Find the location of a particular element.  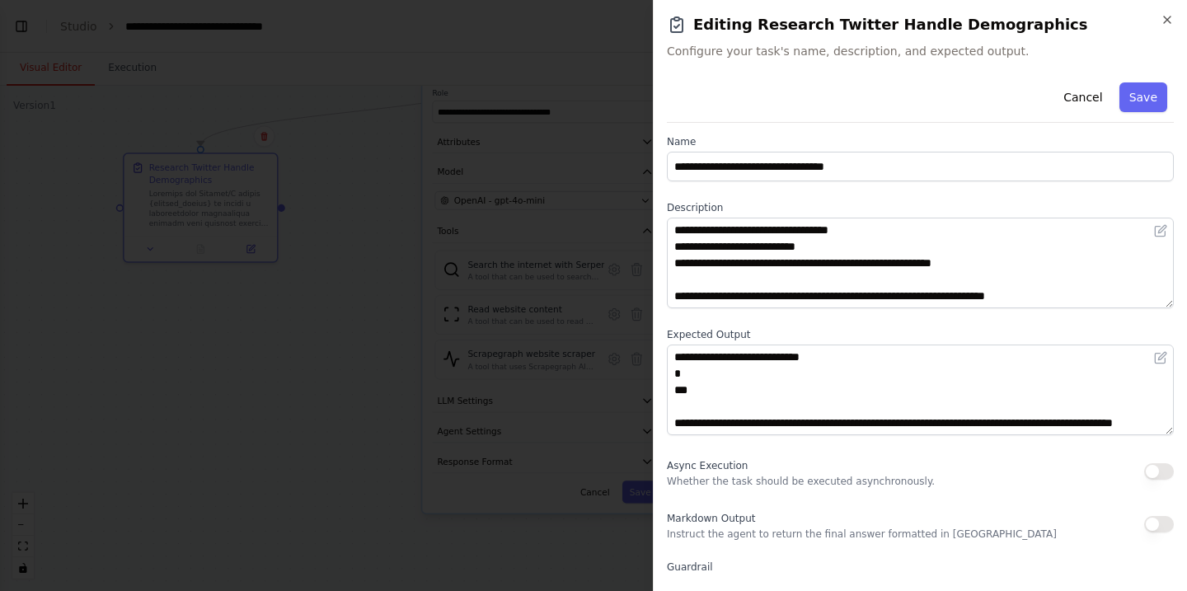

label: Expected Output is located at coordinates (920, 335).